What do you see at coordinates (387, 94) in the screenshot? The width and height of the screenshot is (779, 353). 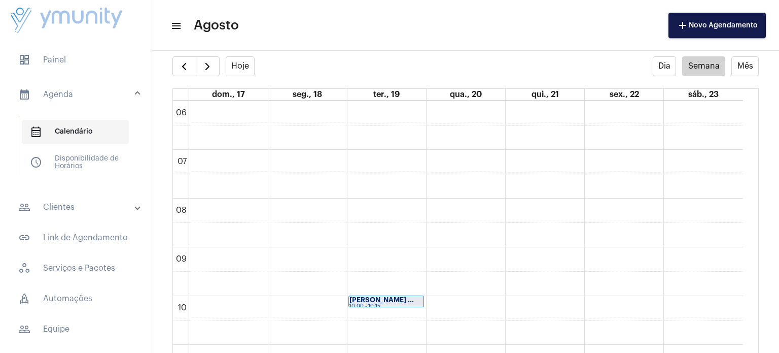 I see `a: 19 de agosto de 2025` at bounding box center [387, 94].